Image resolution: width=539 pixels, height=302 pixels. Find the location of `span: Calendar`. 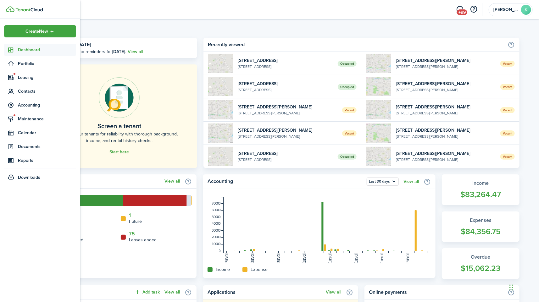

span: Calendar is located at coordinates (47, 133).